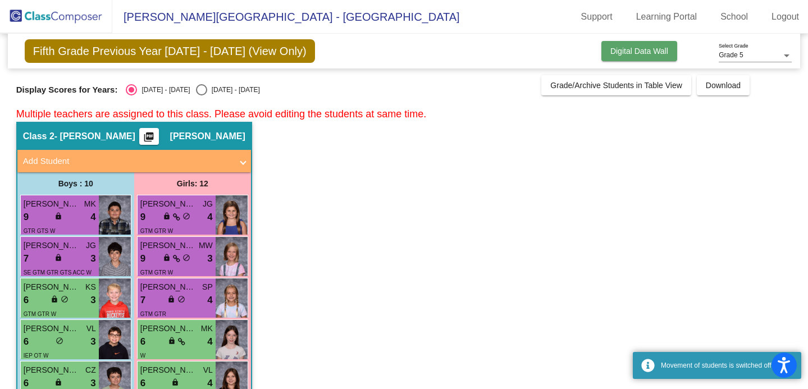  I want to click on span: W, so click(143, 355).